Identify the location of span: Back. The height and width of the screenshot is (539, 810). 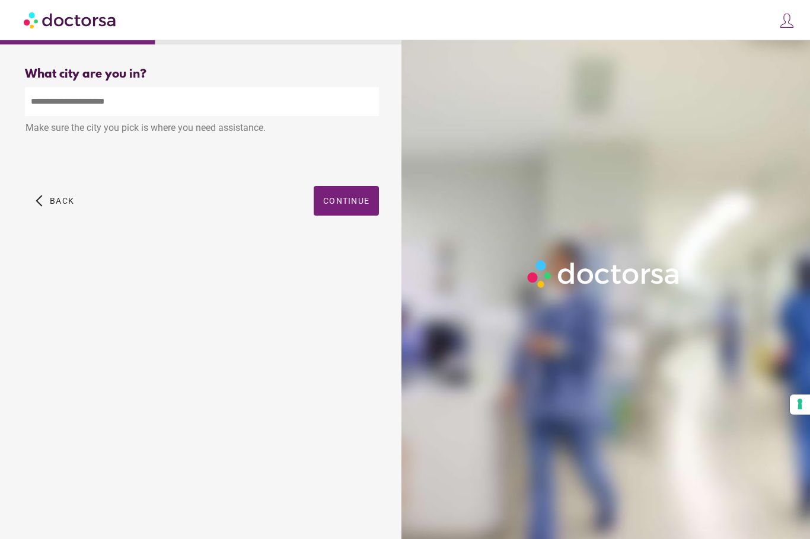
(62, 201).